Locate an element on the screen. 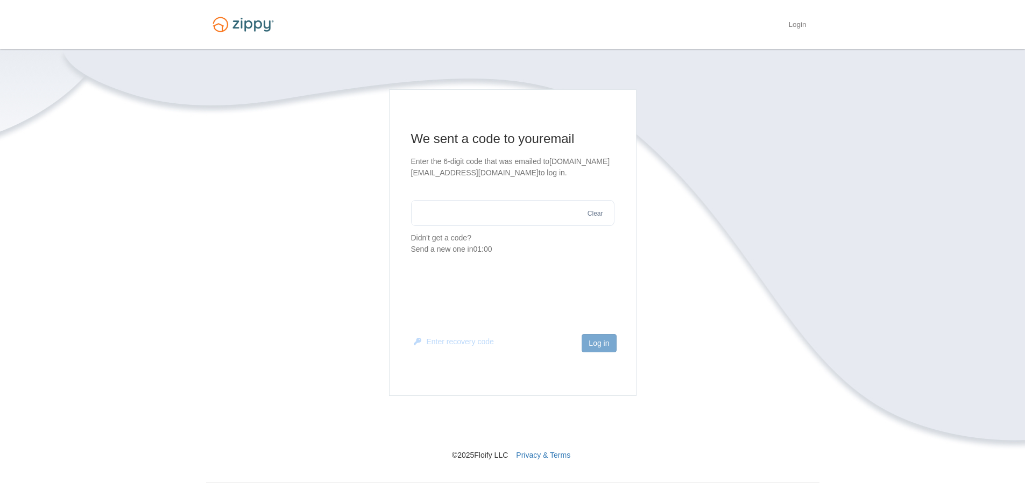 This screenshot has height=490, width=1025. p: Didn't get a code? is located at coordinates (513, 244).